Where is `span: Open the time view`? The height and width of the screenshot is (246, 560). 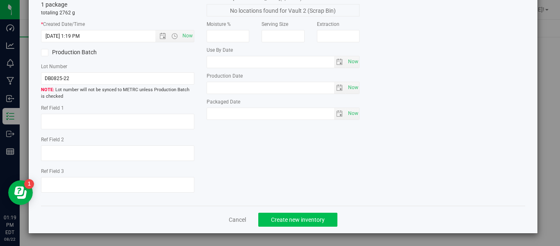
span: Open the time view is located at coordinates (175, 36).